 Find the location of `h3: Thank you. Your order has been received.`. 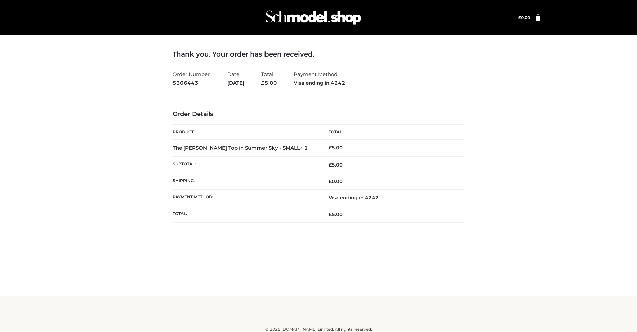

h3: Thank you. Your order has been received. is located at coordinates (319, 54).